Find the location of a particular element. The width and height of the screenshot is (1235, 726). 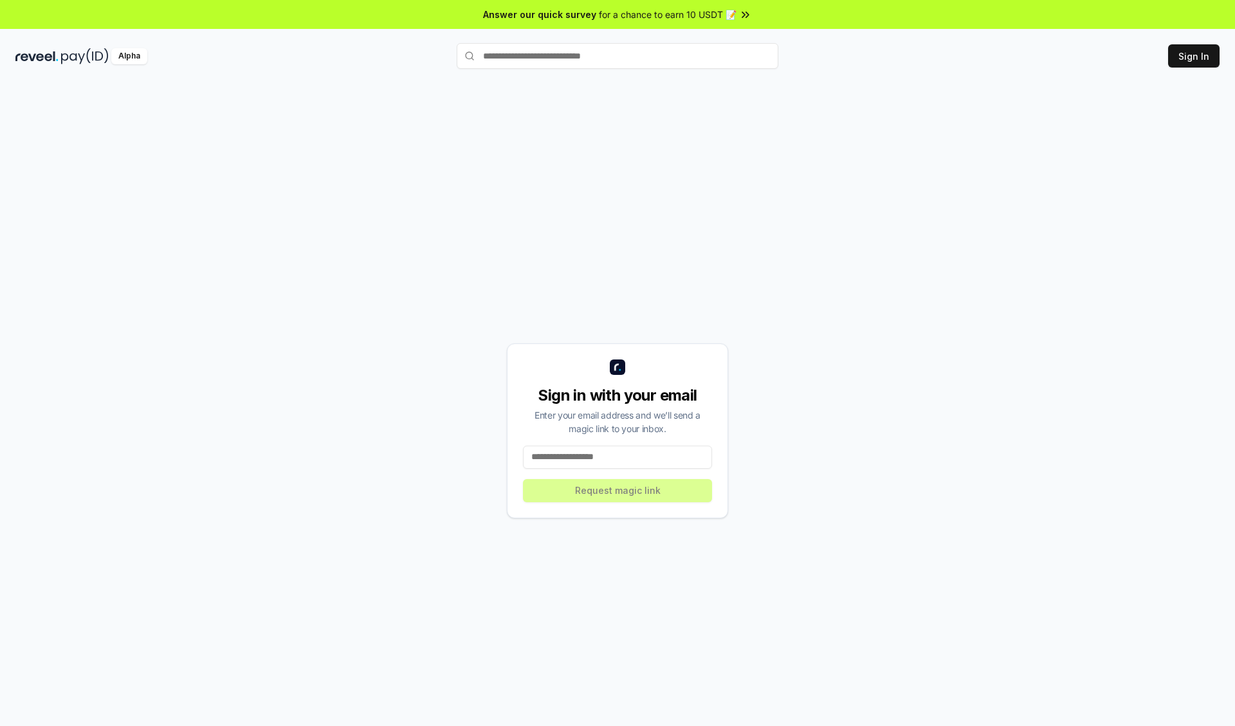

img: pay_id is located at coordinates (85, 56).